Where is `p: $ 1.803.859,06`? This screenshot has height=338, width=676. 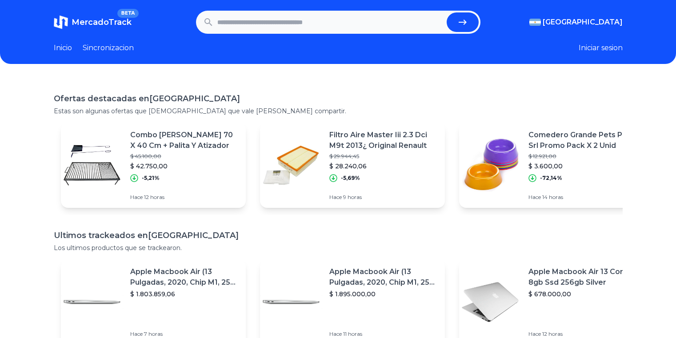
p: $ 1.803.859,06 is located at coordinates (184, 294).